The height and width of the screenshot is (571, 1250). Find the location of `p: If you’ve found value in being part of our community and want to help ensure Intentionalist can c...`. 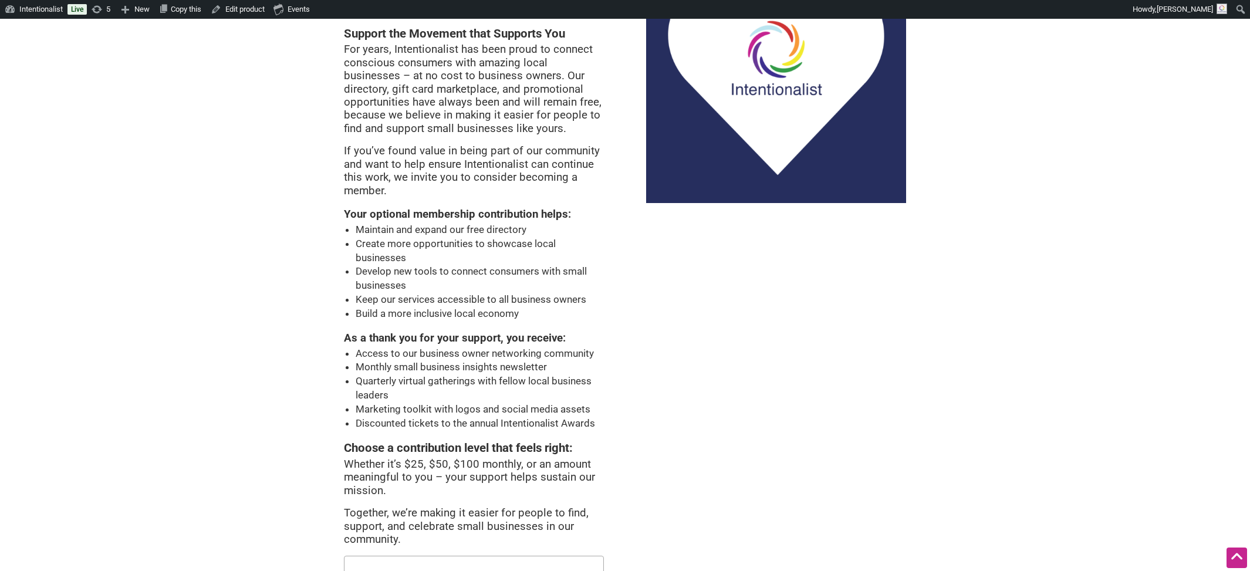

p: If you’ve found value in being part of our community and want to help ensure Intentionalist can c... is located at coordinates (473, 171).